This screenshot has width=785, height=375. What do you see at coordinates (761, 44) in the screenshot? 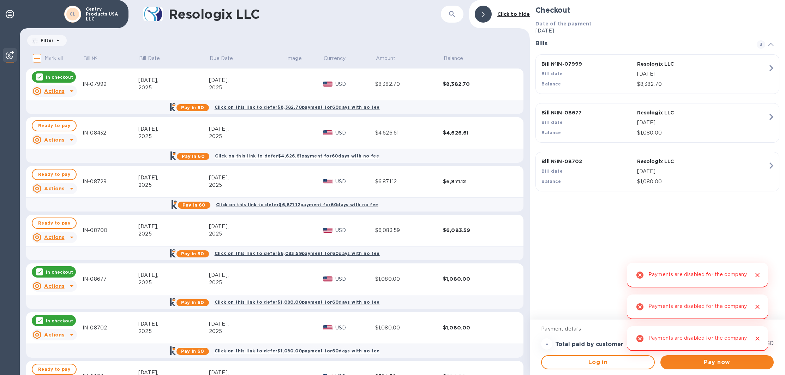
I see `span: 3` at bounding box center [761, 44].